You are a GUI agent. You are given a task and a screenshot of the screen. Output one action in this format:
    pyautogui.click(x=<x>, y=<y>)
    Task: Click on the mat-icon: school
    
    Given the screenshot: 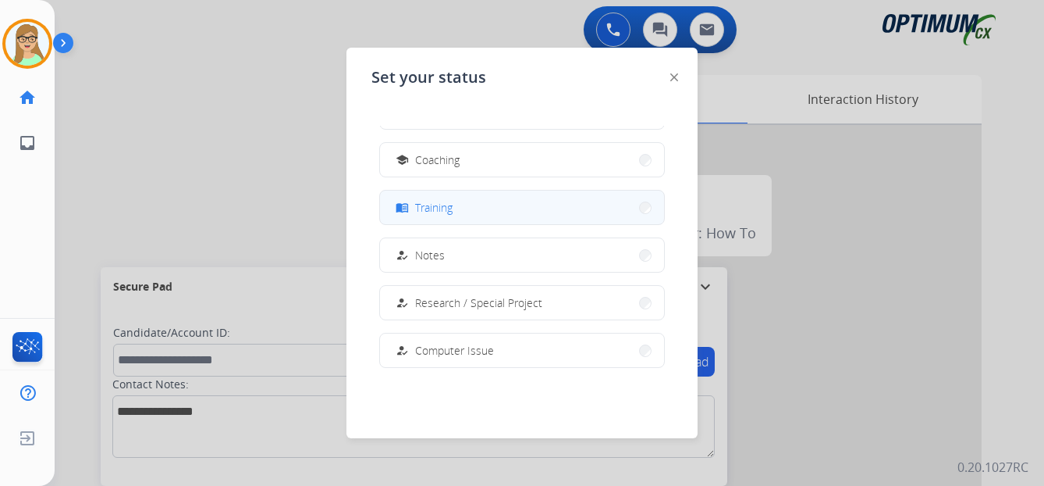 What is the action you would take?
    pyautogui.click(x=402, y=159)
    